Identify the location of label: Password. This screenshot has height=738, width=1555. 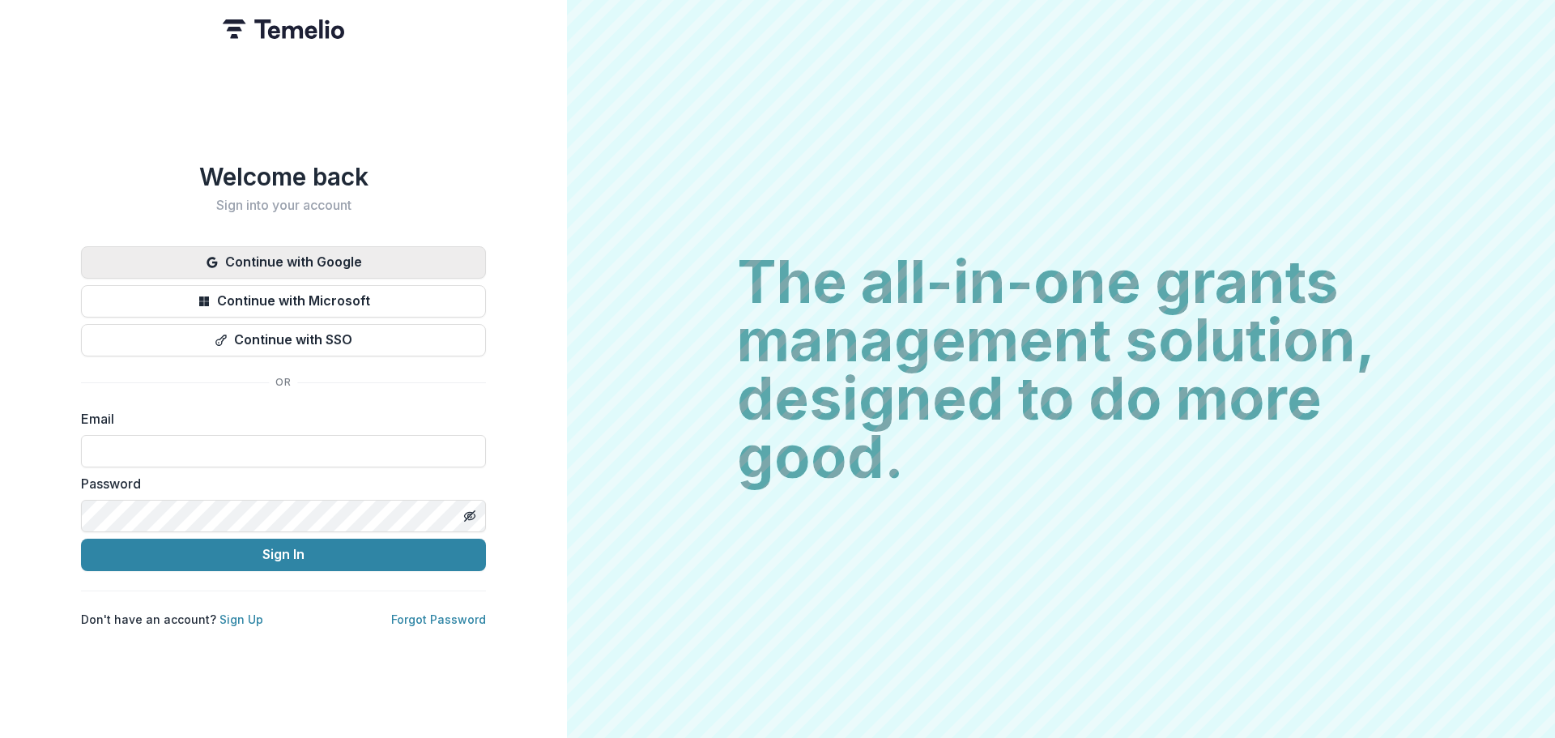
(279, 483).